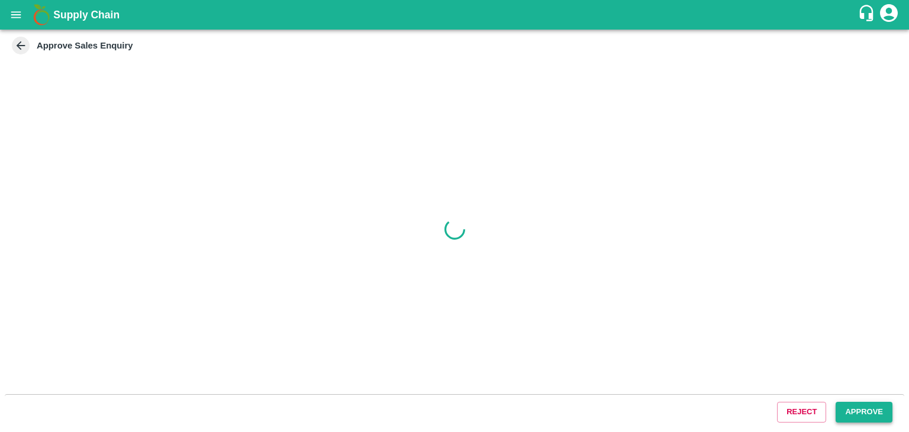 The width and height of the screenshot is (909, 432). What do you see at coordinates (85, 46) in the screenshot?
I see `strong: Approve Sales Enquiry` at bounding box center [85, 46].